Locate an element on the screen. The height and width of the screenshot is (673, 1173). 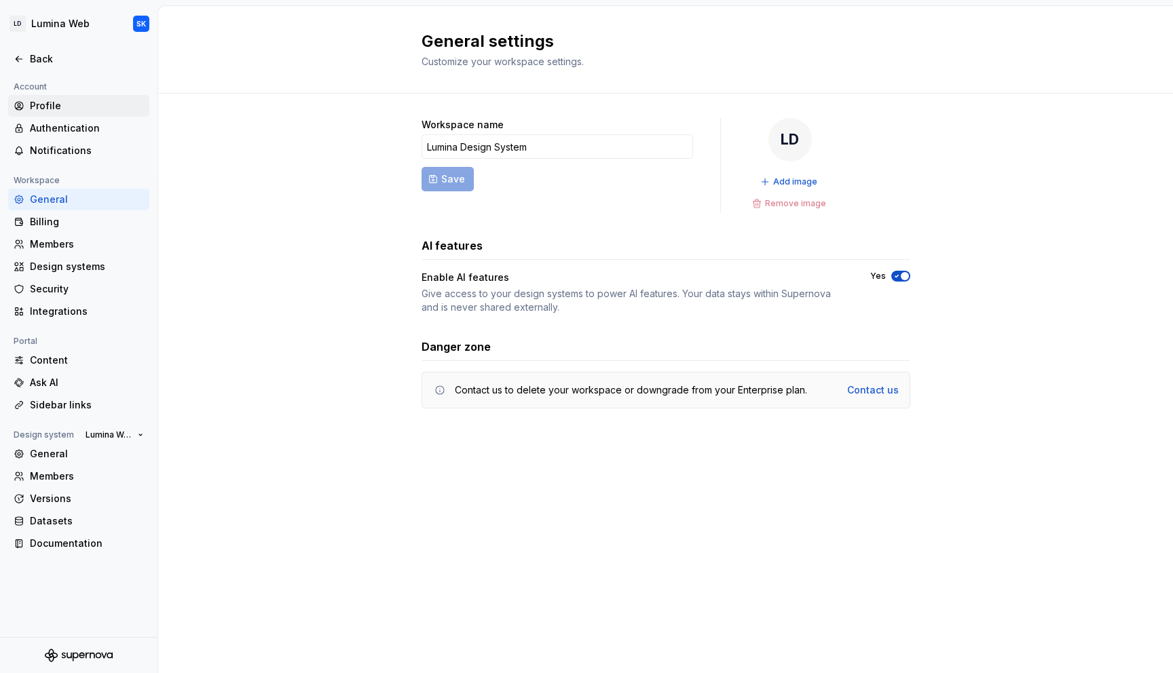
a: Design systems is located at coordinates (79, 267).